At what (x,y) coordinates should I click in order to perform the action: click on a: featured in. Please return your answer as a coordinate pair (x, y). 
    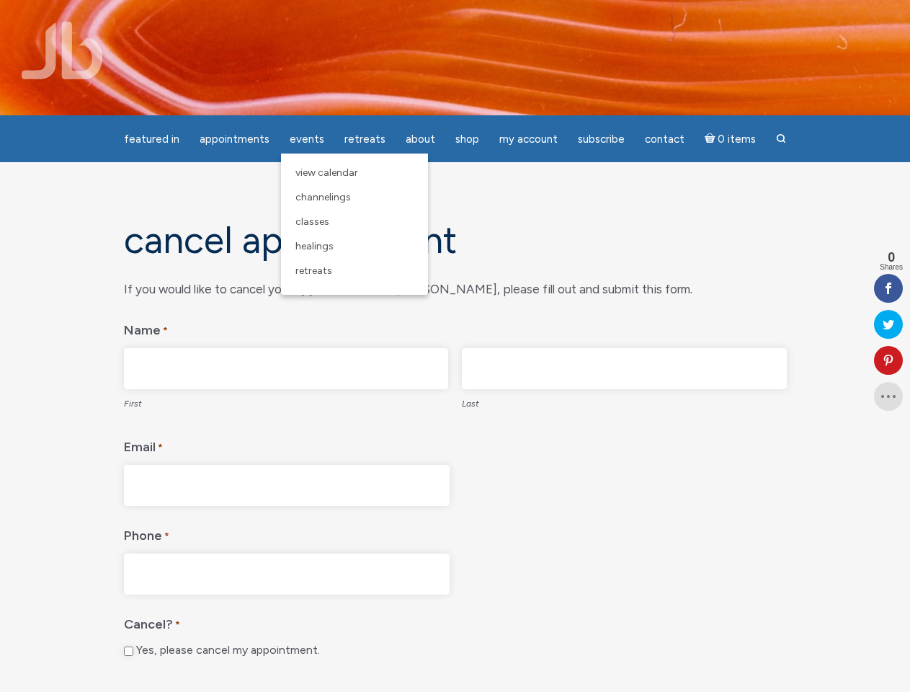
    Looking at the image, I should click on (151, 139).